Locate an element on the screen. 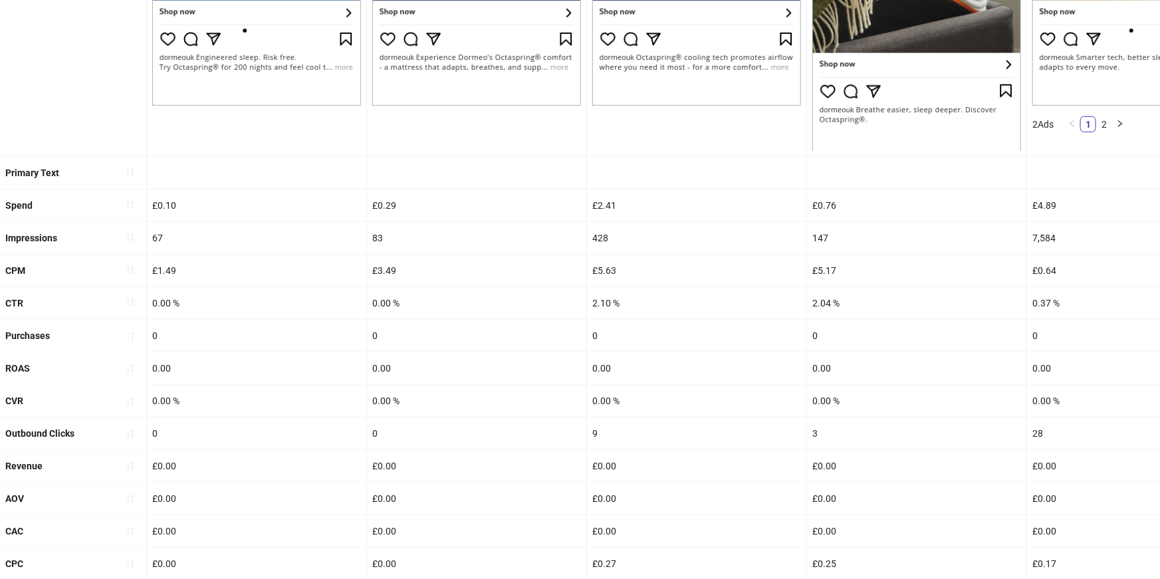 This screenshot has width=1160, height=579. span: left is located at coordinates (1072, 124).